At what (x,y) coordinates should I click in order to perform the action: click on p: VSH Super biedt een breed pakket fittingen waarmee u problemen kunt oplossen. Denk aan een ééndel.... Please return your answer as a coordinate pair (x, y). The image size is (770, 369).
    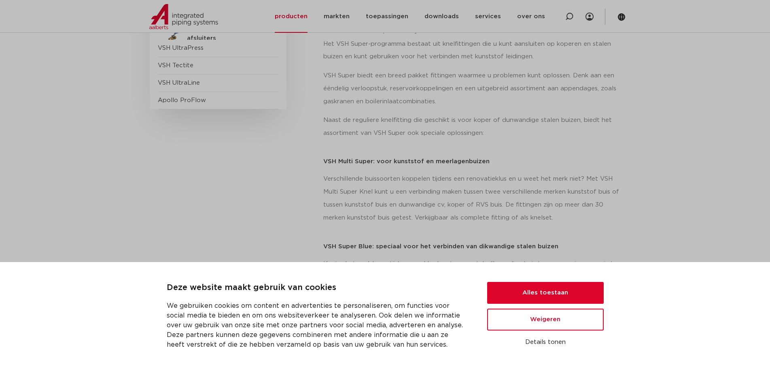
    Looking at the image, I should click on (472, 89).